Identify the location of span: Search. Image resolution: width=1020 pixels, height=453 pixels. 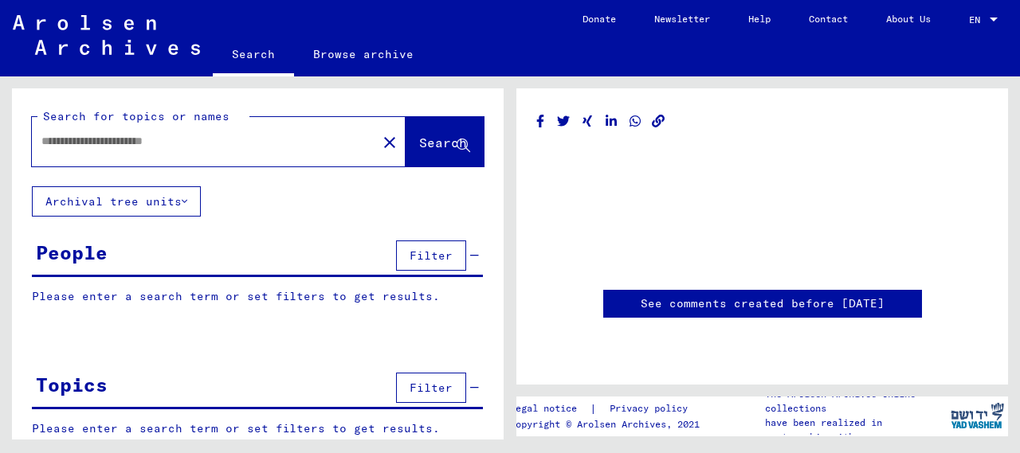
(443, 143).